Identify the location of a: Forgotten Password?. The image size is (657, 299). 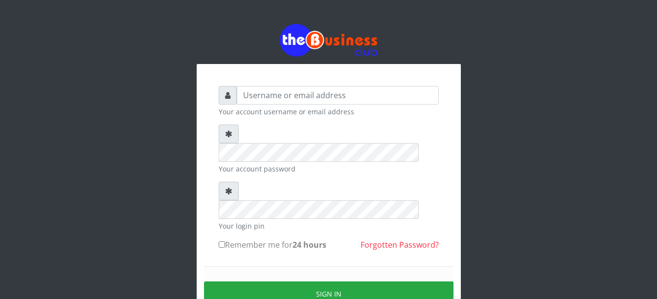
(400, 245).